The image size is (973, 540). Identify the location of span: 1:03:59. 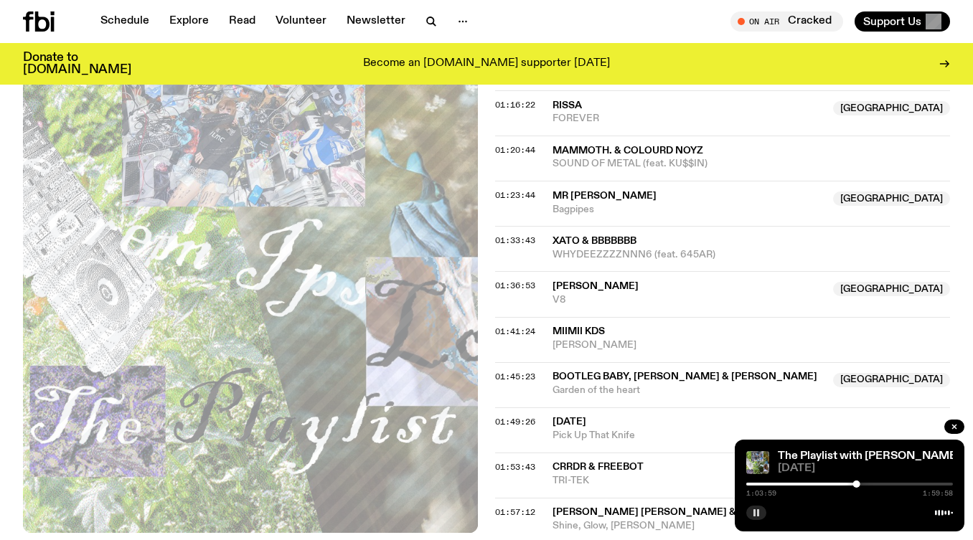
(761, 493).